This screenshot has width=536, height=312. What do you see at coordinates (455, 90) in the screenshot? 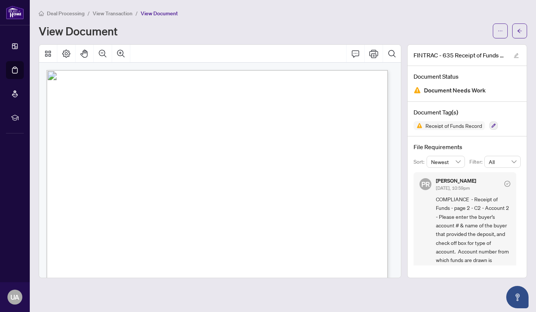
I see `span: Document Needs Work` at bounding box center [455, 90].